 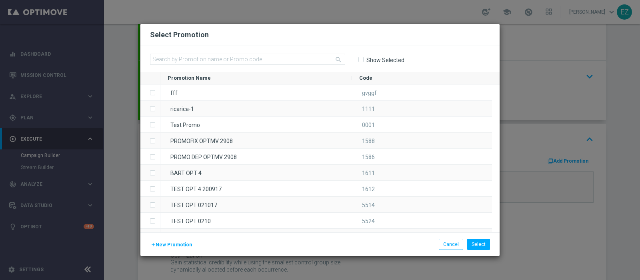 I want to click on div: TEST OPT 0210, so click(x=256, y=220).